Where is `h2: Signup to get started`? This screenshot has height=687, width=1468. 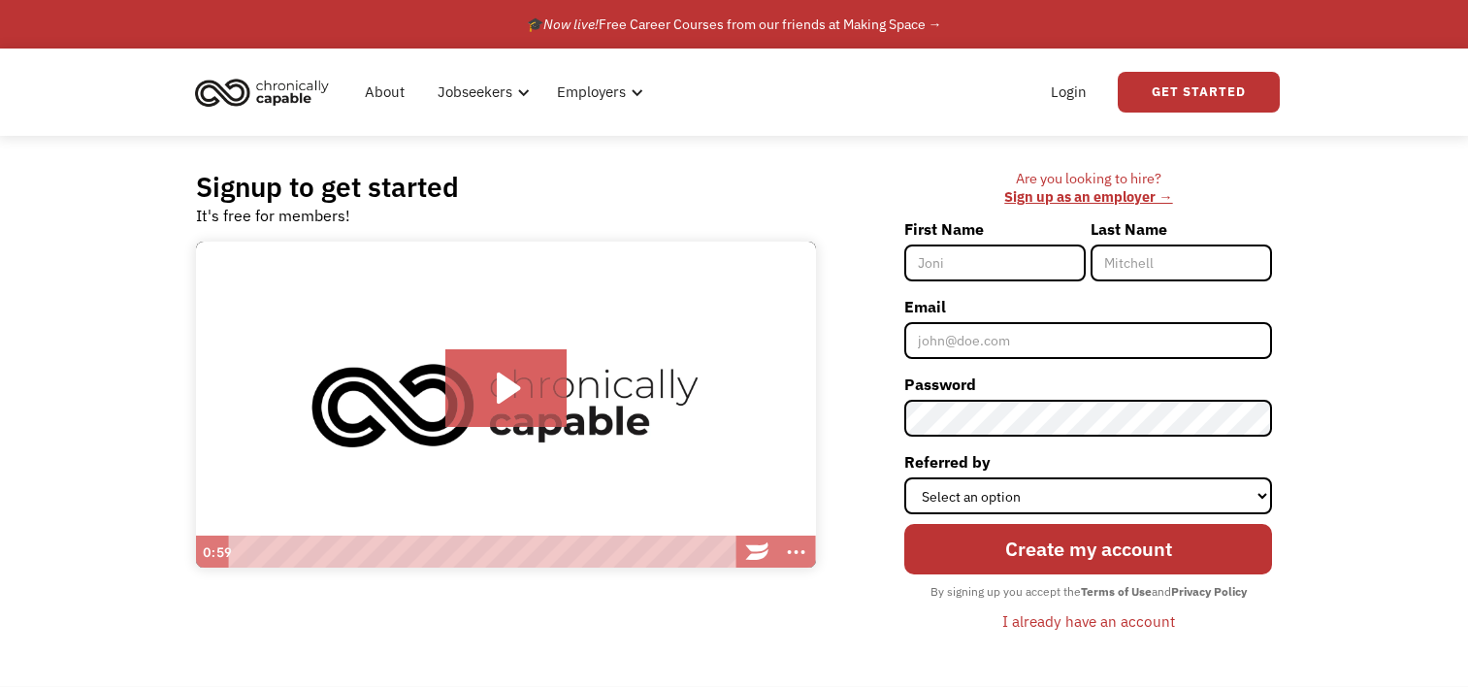 h2: Signup to get started is located at coordinates (327, 186).